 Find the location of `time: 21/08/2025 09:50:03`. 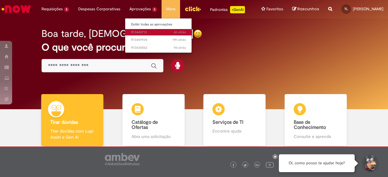

time: 21/08/2025 09:50:03 is located at coordinates (180, 48).